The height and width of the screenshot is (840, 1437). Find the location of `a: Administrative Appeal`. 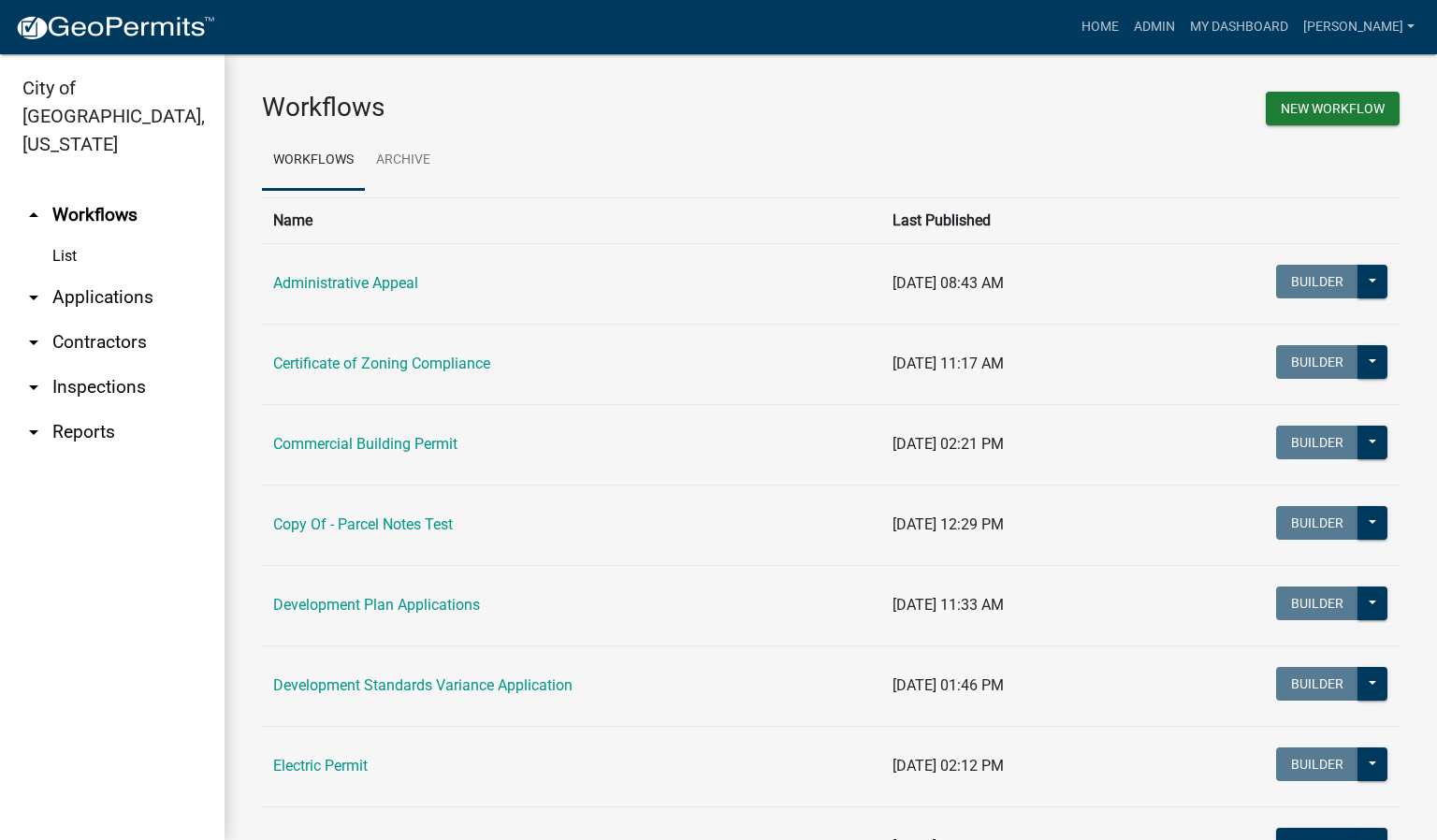

a: Administrative Appeal is located at coordinates (345, 282).